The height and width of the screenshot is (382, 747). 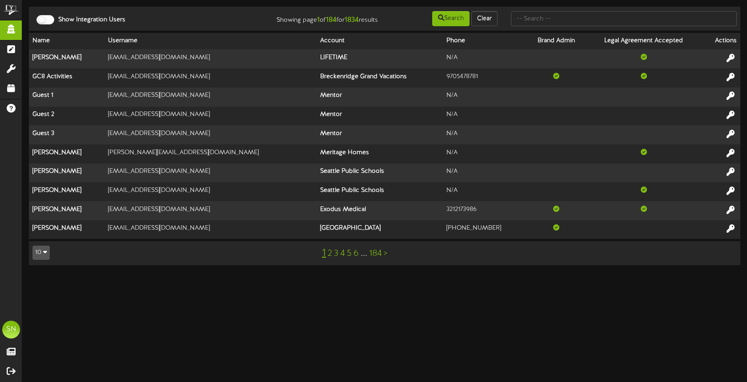 What do you see at coordinates (484, 211) in the screenshot?
I see `td: 3212173986` at bounding box center [484, 211].